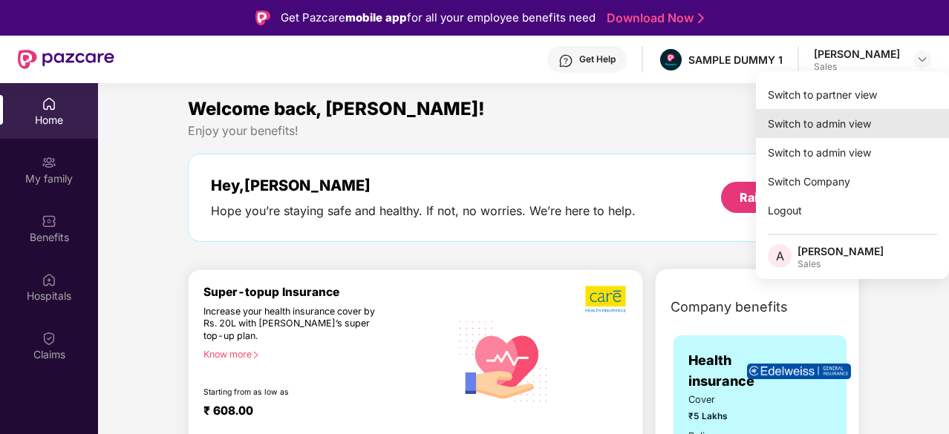  What do you see at coordinates (729, 307) in the screenshot?
I see `span: Company benefits` at bounding box center [729, 307].